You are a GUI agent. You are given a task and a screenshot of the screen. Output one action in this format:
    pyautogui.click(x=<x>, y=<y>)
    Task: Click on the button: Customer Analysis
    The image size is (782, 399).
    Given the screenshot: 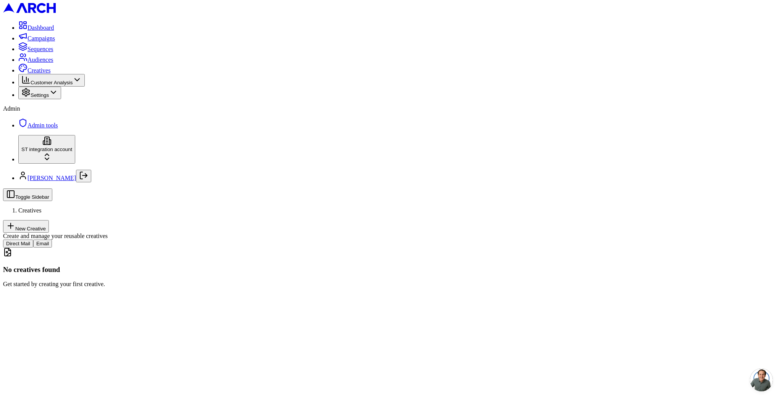 What is the action you would take?
    pyautogui.click(x=52, y=80)
    